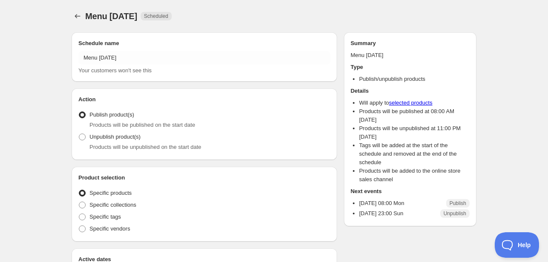 This screenshot has width=548, height=262. What do you see at coordinates (115, 137) in the screenshot?
I see `span: Unpublish product(s)` at bounding box center [115, 137].